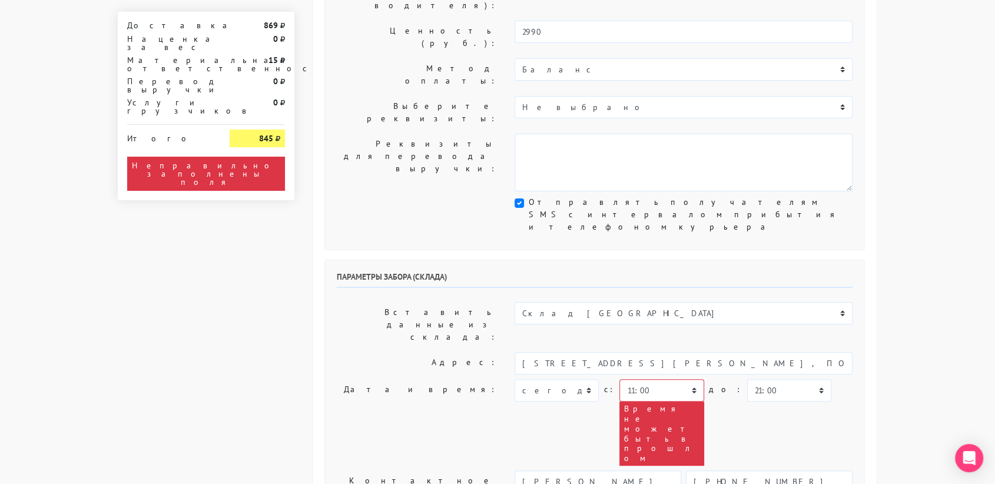  What do you see at coordinates (170, 25) in the screenshot?
I see `div: Доставка` at bounding box center [170, 25].